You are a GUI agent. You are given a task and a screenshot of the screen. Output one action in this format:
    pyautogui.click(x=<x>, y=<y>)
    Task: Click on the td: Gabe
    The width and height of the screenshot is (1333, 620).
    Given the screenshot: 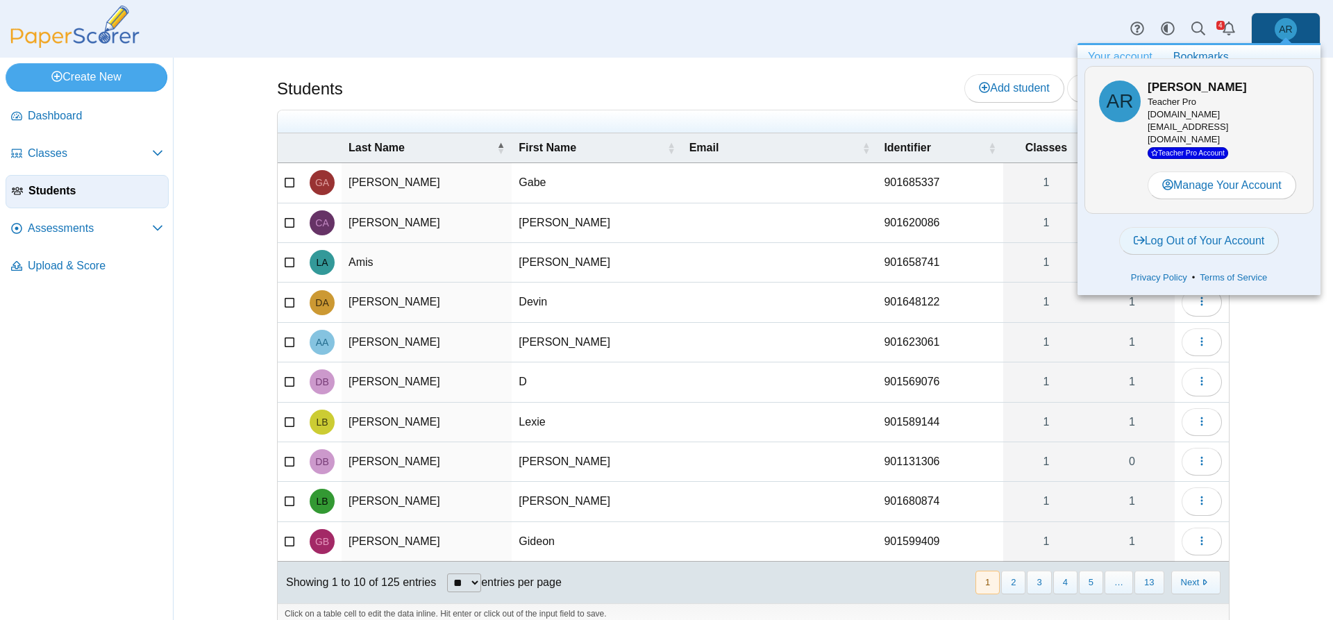 What is the action you would take?
    pyautogui.click(x=596, y=183)
    